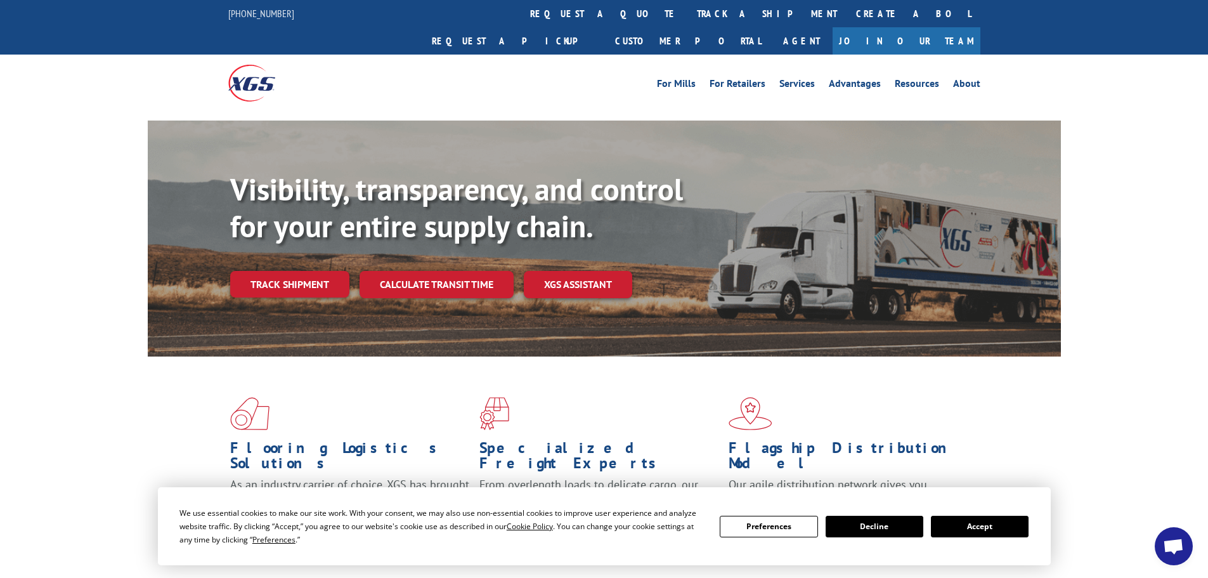 Image resolution: width=1208 pixels, height=578 pixels. What do you see at coordinates (514, 41) in the screenshot?
I see `a: Request a pickup` at bounding box center [514, 41].